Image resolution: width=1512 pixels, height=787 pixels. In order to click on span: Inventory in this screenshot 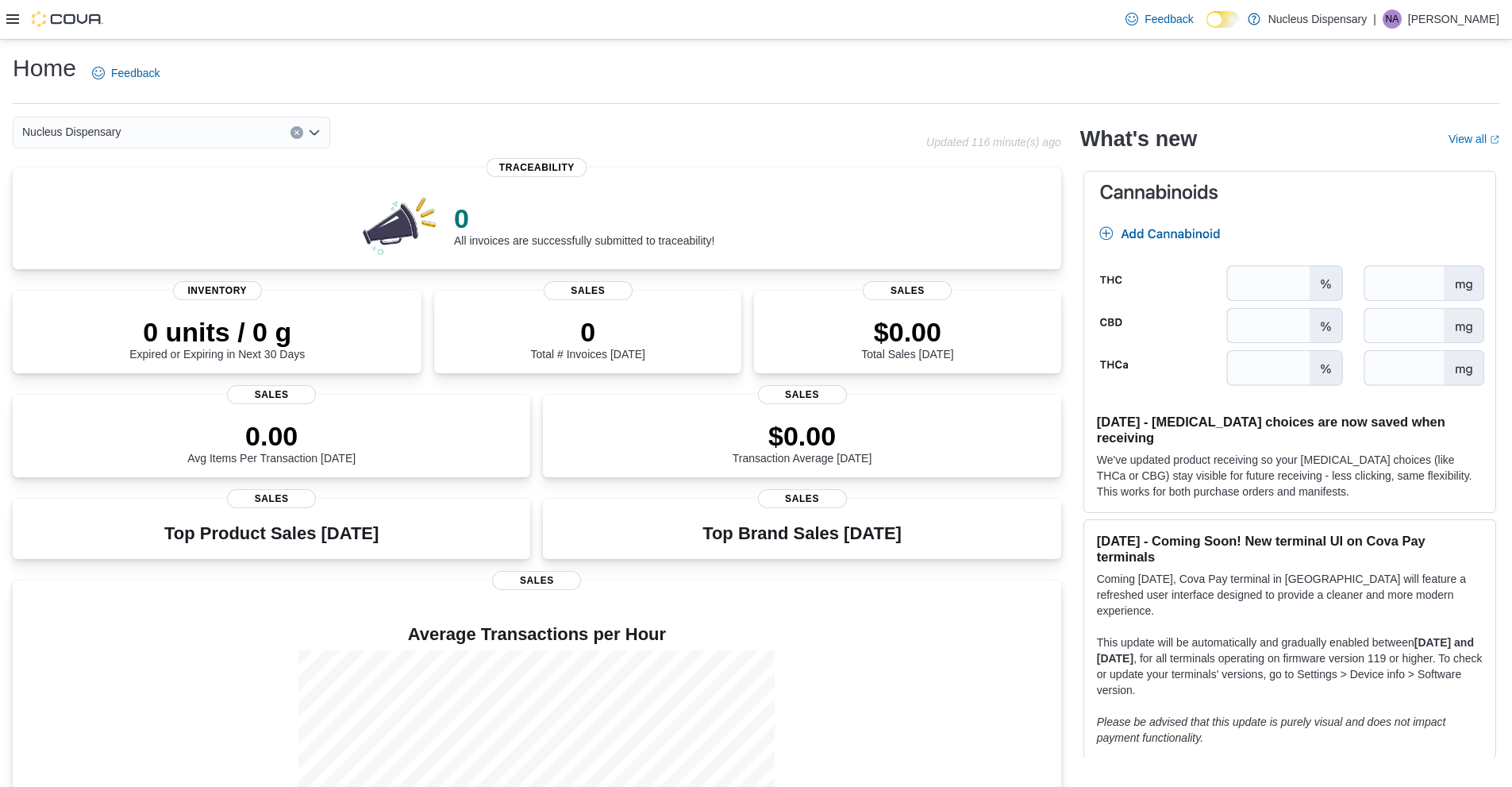, I will do `click(218, 291)`.